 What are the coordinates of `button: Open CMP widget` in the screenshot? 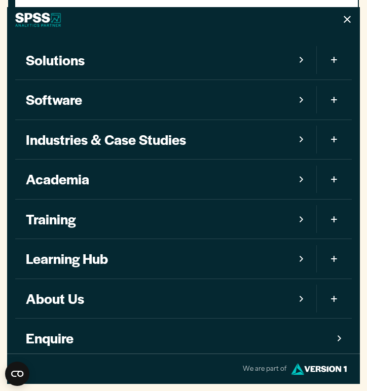 It's located at (17, 374).